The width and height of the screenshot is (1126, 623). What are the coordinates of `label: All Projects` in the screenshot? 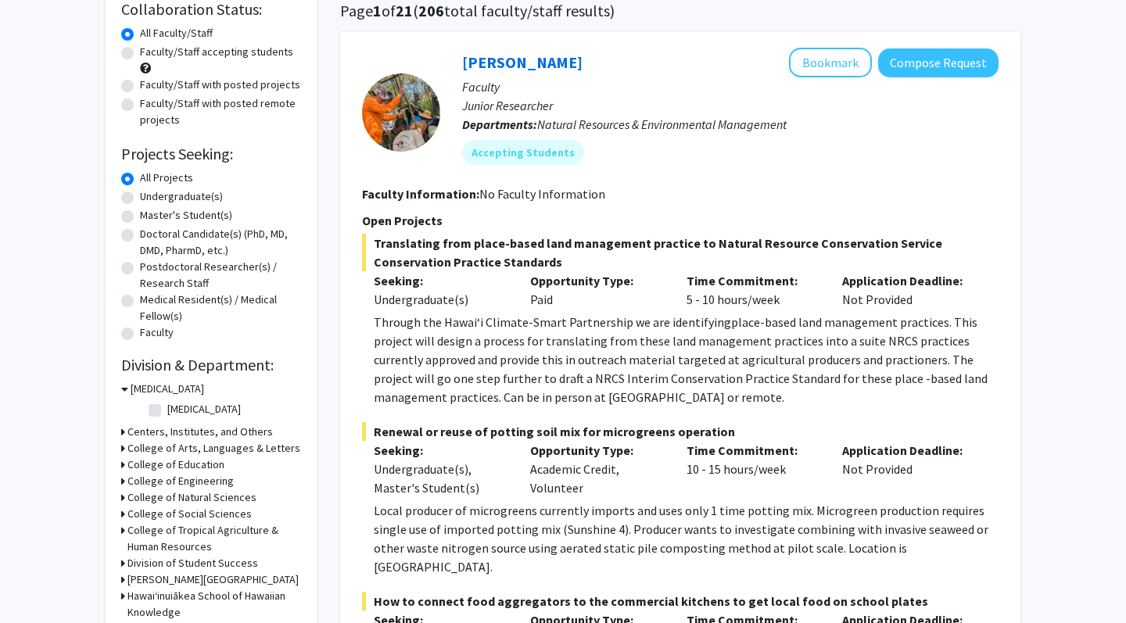 It's located at (166, 177).